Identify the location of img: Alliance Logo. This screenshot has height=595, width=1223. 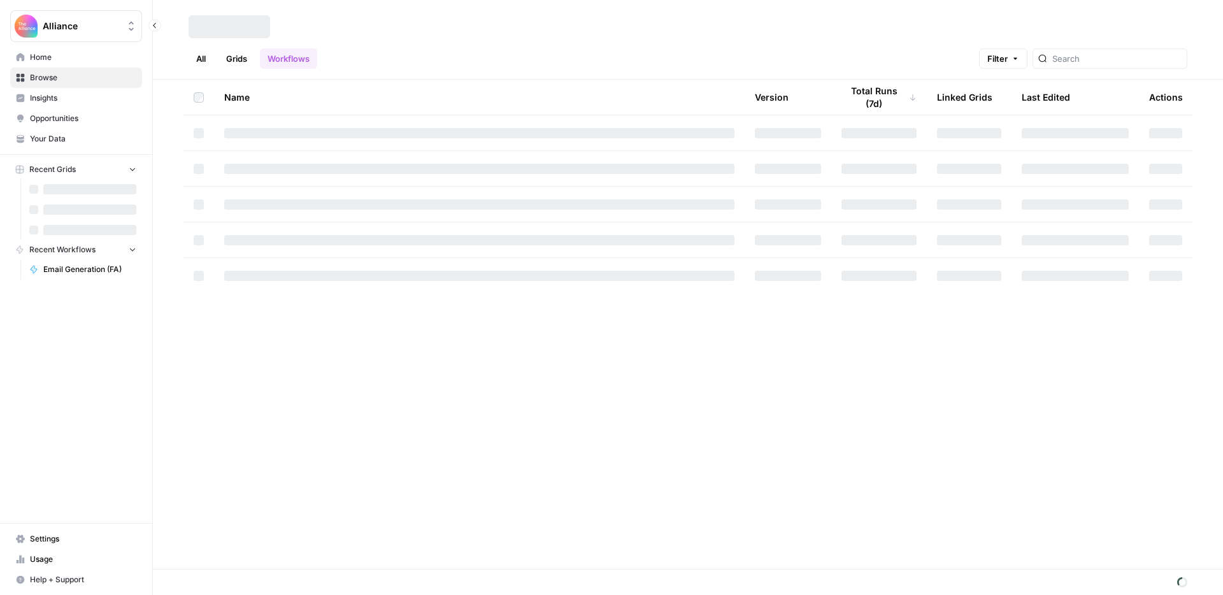
(26, 26).